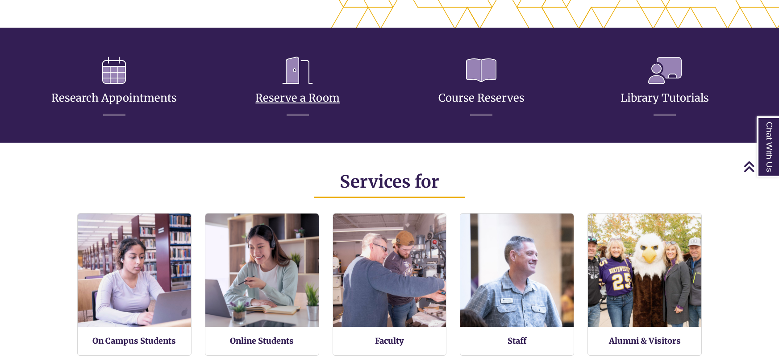 This screenshot has height=362, width=779. What do you see at coordinates (262, 271) in the screenshot?
I see `img: Online Students Services` at bounding box center [262, 271].